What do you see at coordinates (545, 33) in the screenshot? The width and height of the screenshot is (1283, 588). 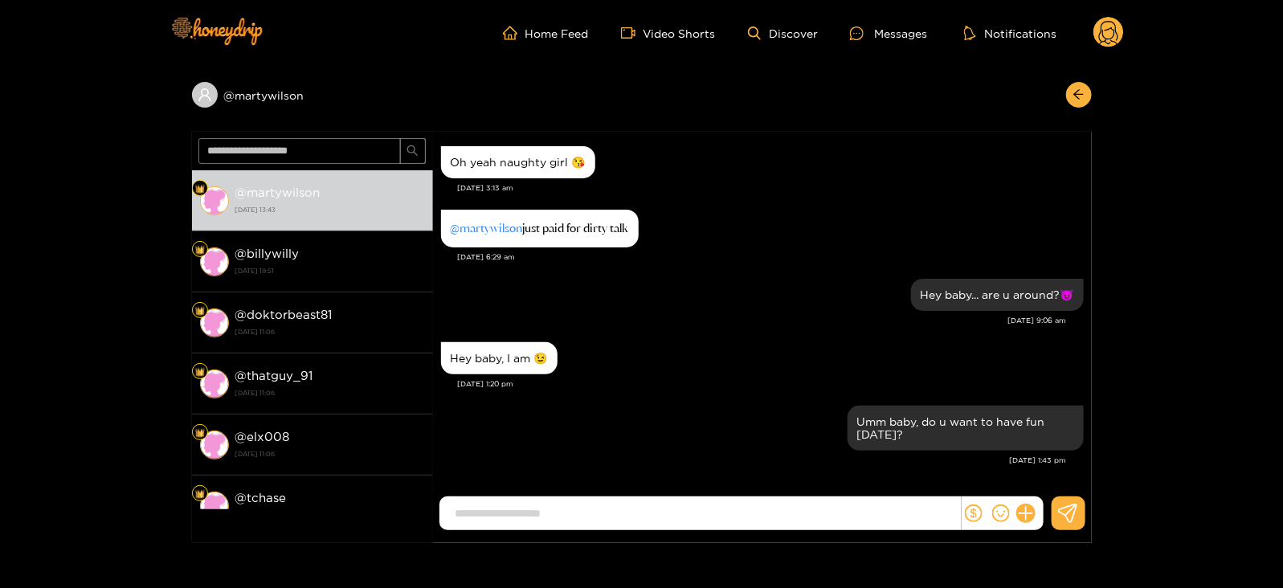 I see `a: Home Feed` at bounding box center [545, 33].